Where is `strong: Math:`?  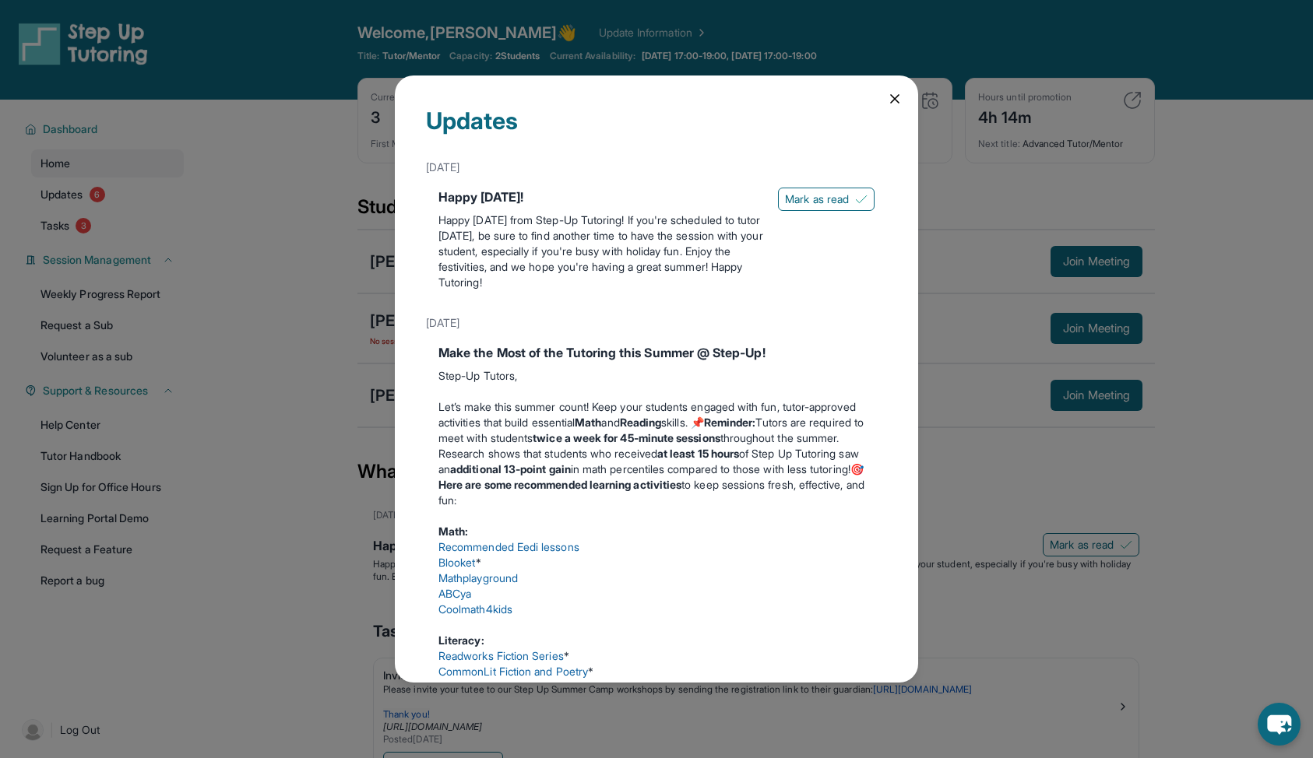 strong: Math: is located at coordinates (453, 531).